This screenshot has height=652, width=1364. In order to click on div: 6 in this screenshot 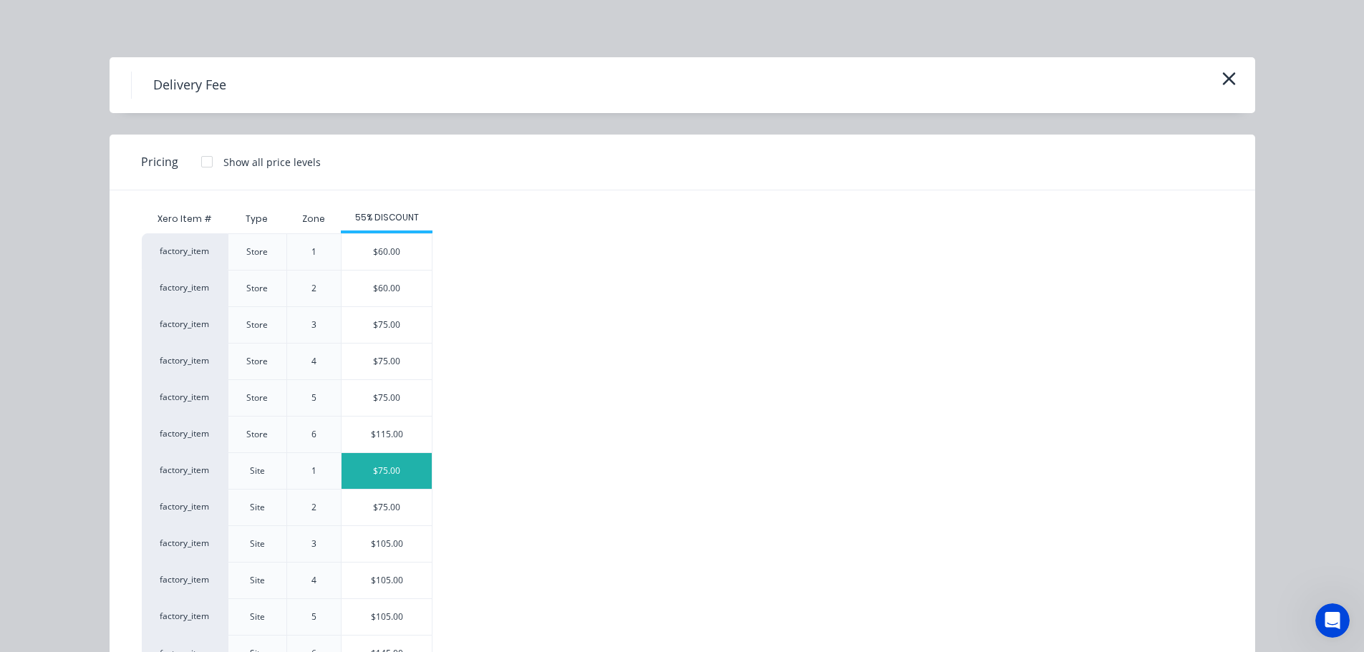, I will do `click(314, 435)`.